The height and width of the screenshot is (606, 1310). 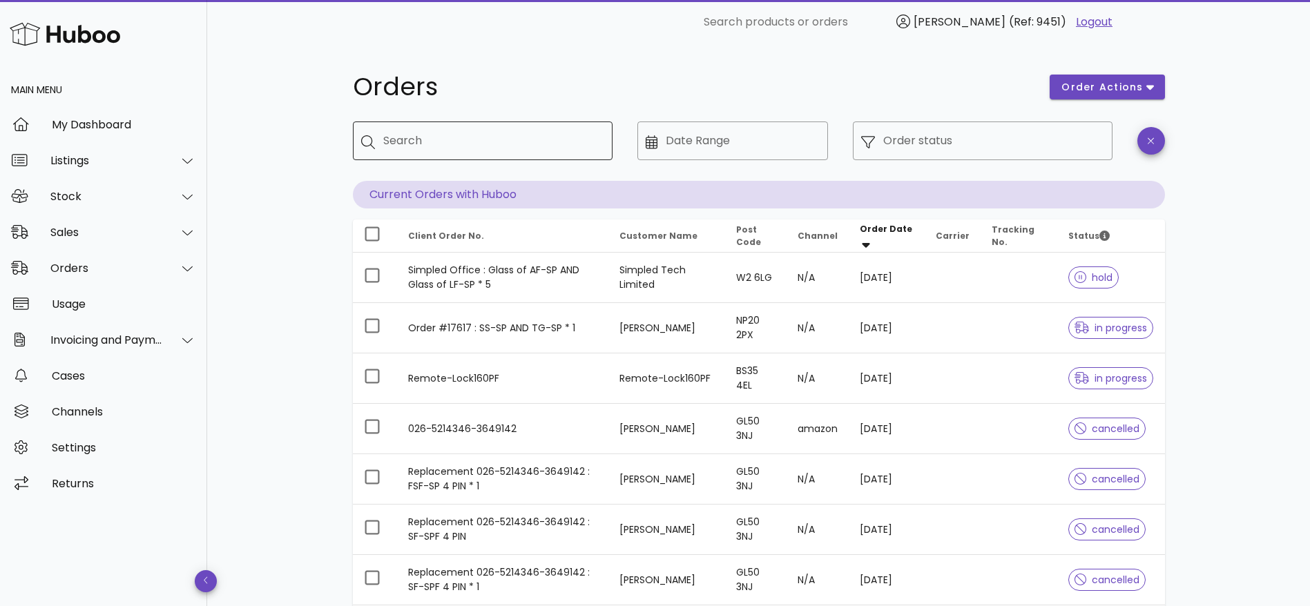 I want to click on div: Returns, so click(x=124, y=483).